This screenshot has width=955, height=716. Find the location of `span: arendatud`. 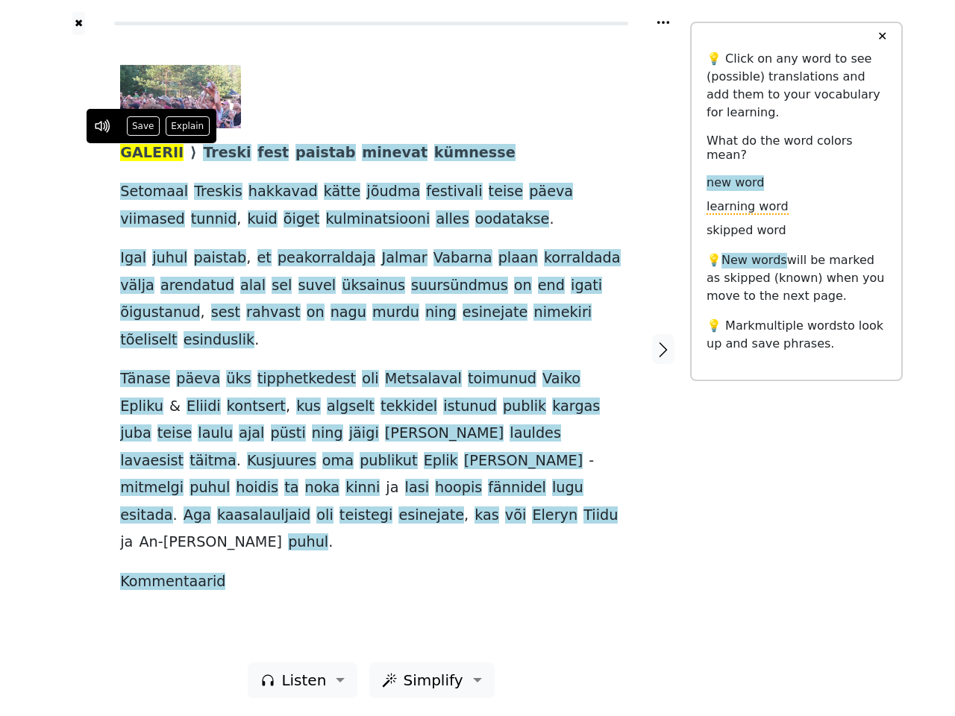

span: arendatud is located at coordinates (197, 286).